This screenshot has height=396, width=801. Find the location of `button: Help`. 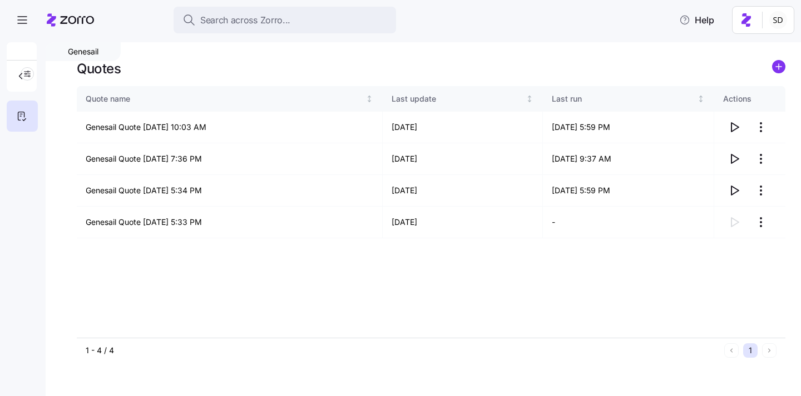

button: Help is located at coordinates (696, 20).